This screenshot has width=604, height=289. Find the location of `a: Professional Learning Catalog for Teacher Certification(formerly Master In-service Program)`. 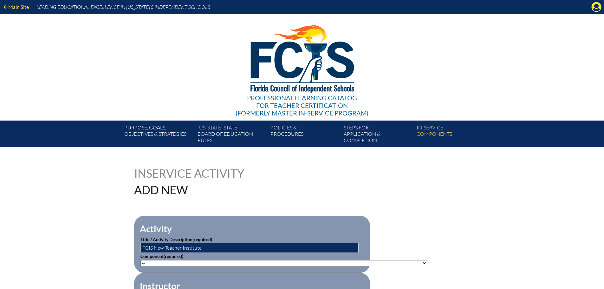

a: Professional Learning Catalog for Teacher Certification(formerly Master In-service Program) is located at coordinates (302, 65).